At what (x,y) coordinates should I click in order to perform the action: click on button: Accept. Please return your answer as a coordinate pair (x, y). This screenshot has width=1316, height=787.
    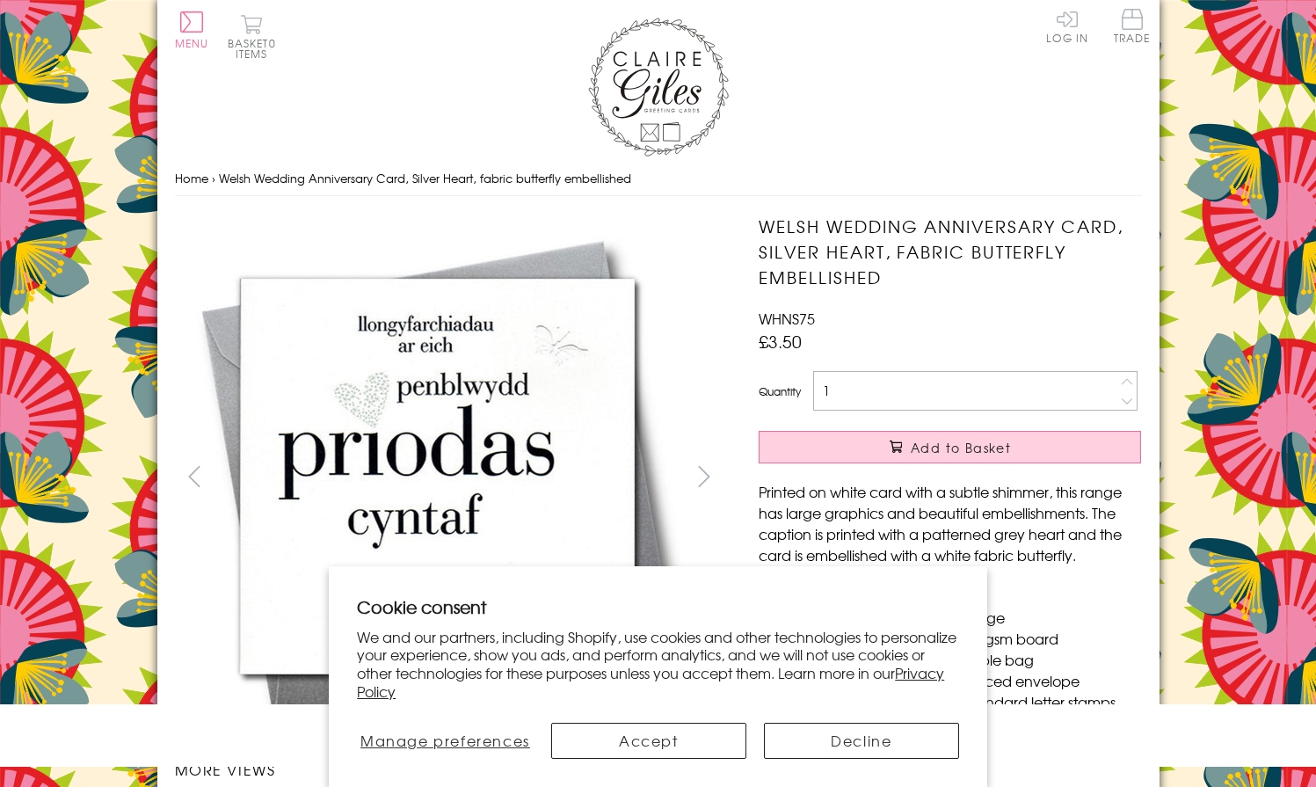
    Looking at the image, I should click on (649, 740).